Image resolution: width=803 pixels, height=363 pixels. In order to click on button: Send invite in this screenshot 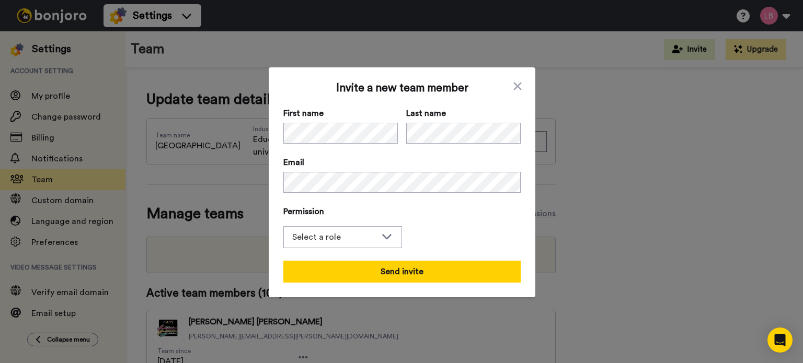, I will do `click(402, 272)`.